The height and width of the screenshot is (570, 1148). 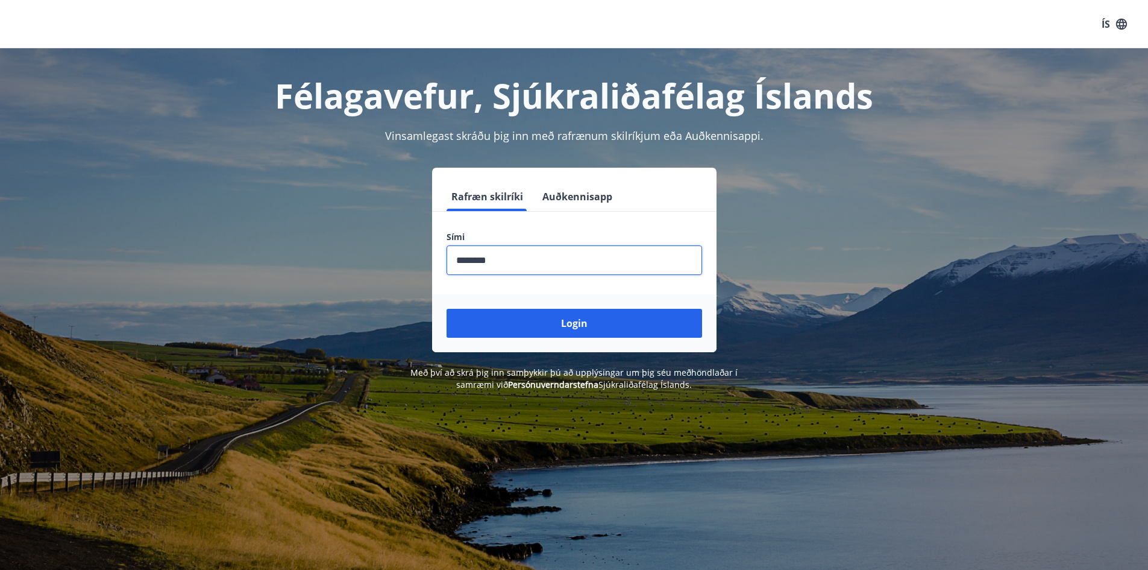 I want to click on button: Login, so click(x=574, y=323).